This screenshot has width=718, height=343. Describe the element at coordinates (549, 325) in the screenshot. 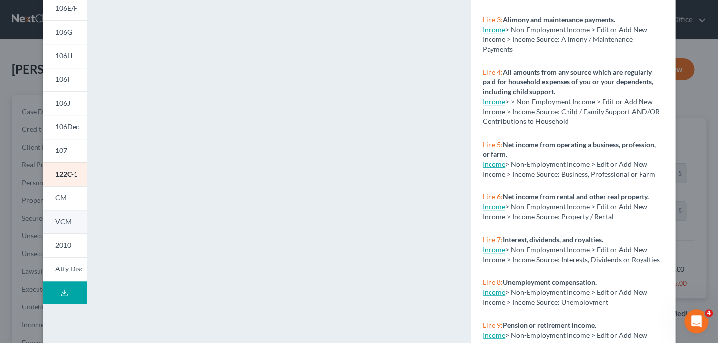

I see `strong: Pension or retirement income.` at that location.